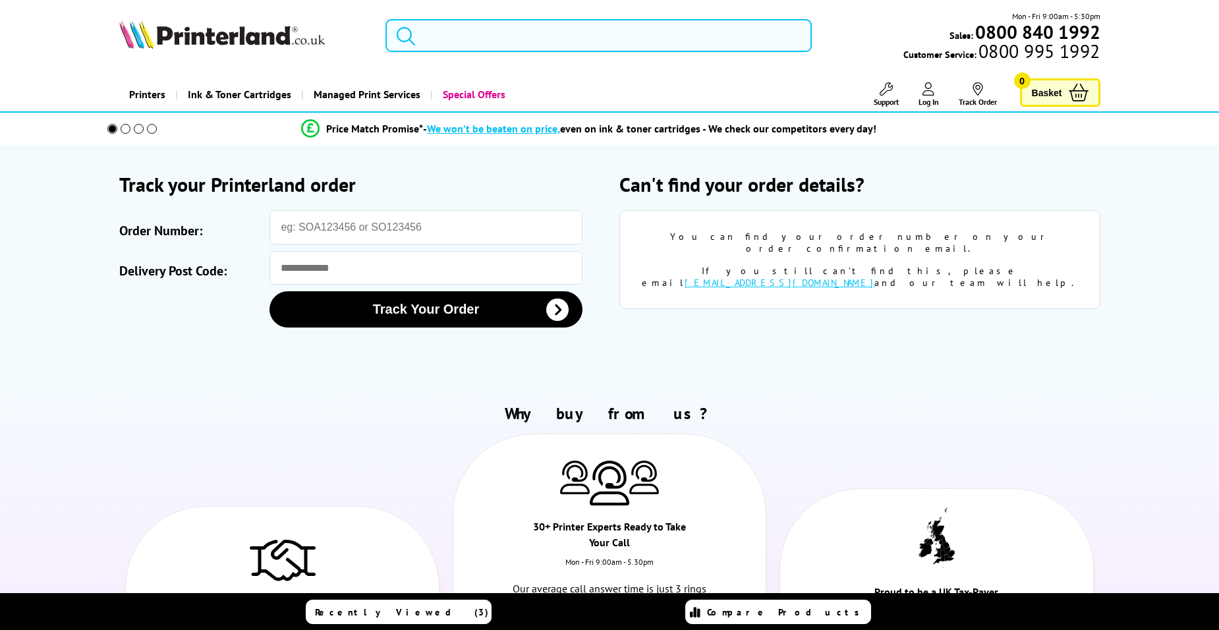 The width and height of the screenshot is (1219, 630). Describe the element at coordinates (238, 94) in the screenshot. I see `a: Ink & Toner Cartridges` at that location.